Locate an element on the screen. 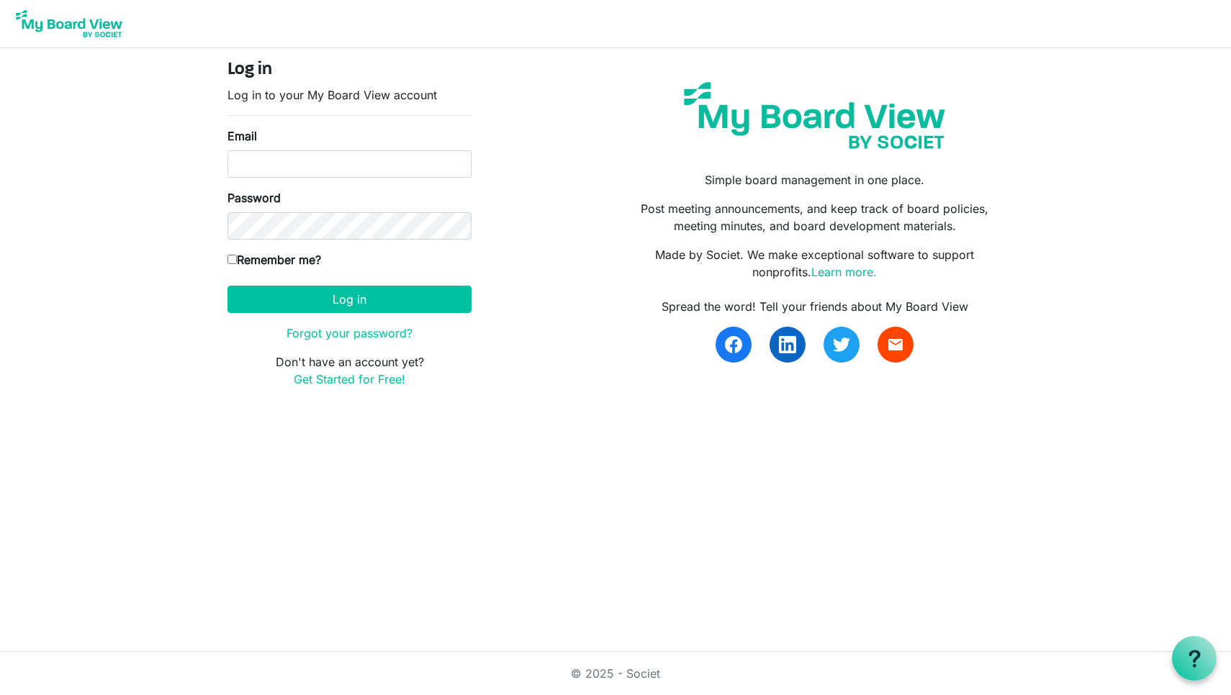 The image size is (1231, 695). p: Made by Societ. We make exceptional software to support nonprofits. is located at coordinates (815, 264).